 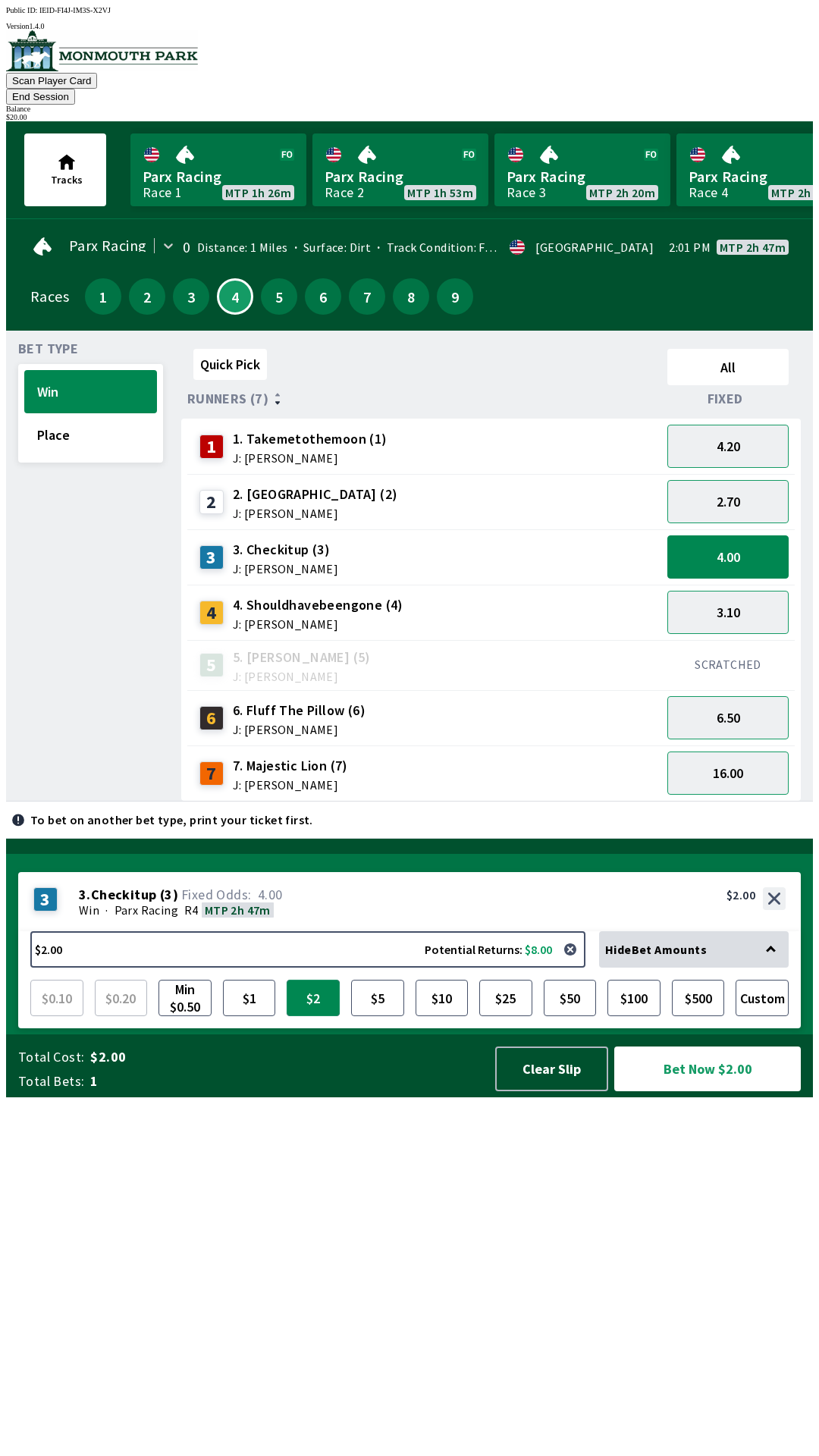 What do you see at coordinates (708, 193) in the screenshot?
I see `div: Race 4` at bounding box center [708, 193].